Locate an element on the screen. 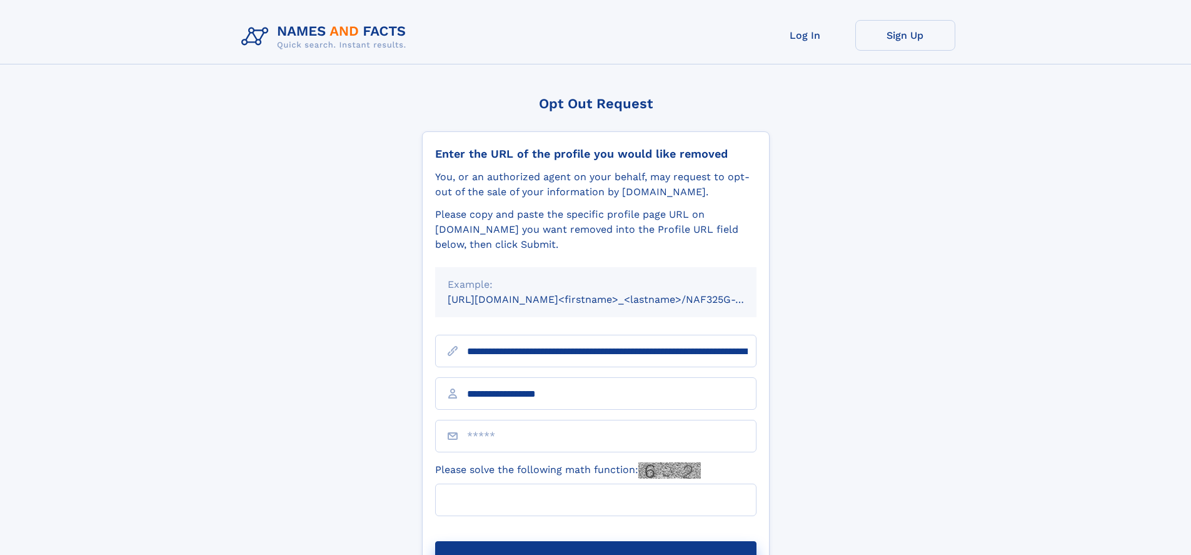 The image size is (1191, 555). img: Logo Names and Facts is located at coordinates (326, 37).